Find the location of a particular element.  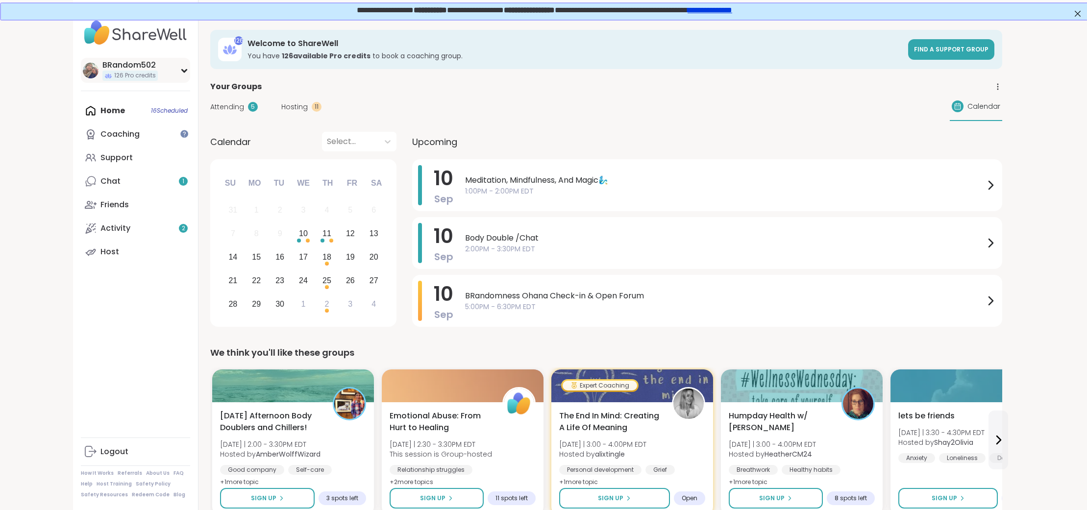

div: Choose Friday, September 26th, 2025 is located at coordinates (350, 280).